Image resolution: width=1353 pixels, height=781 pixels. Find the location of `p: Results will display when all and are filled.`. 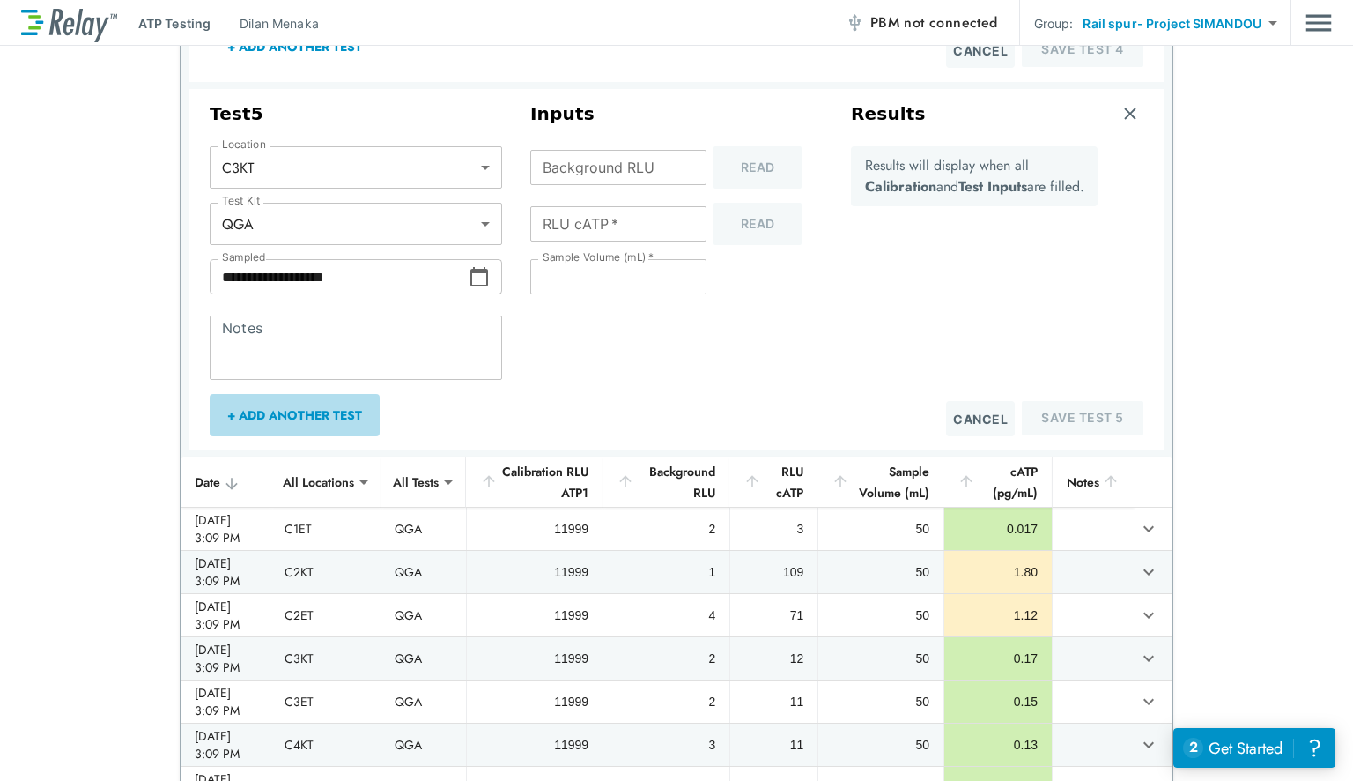

p: Results will display when all and are filled. is located at coordinates (974, 176).